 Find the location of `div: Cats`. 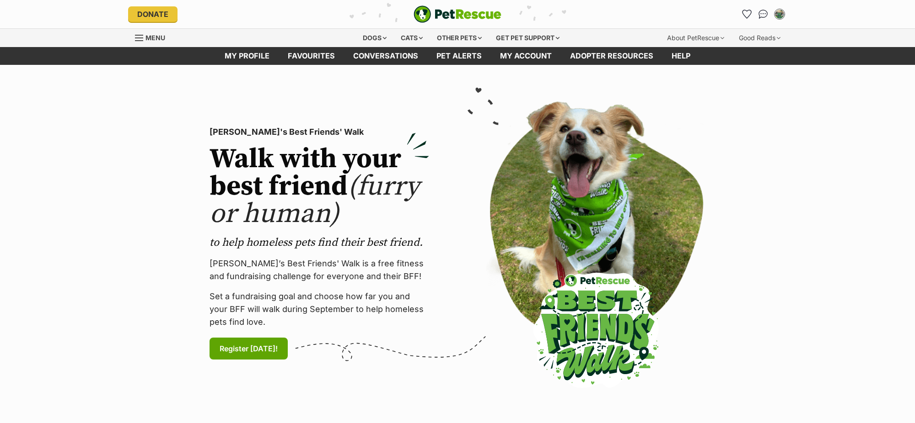

div: Cats is located at coordinates (412, 38).